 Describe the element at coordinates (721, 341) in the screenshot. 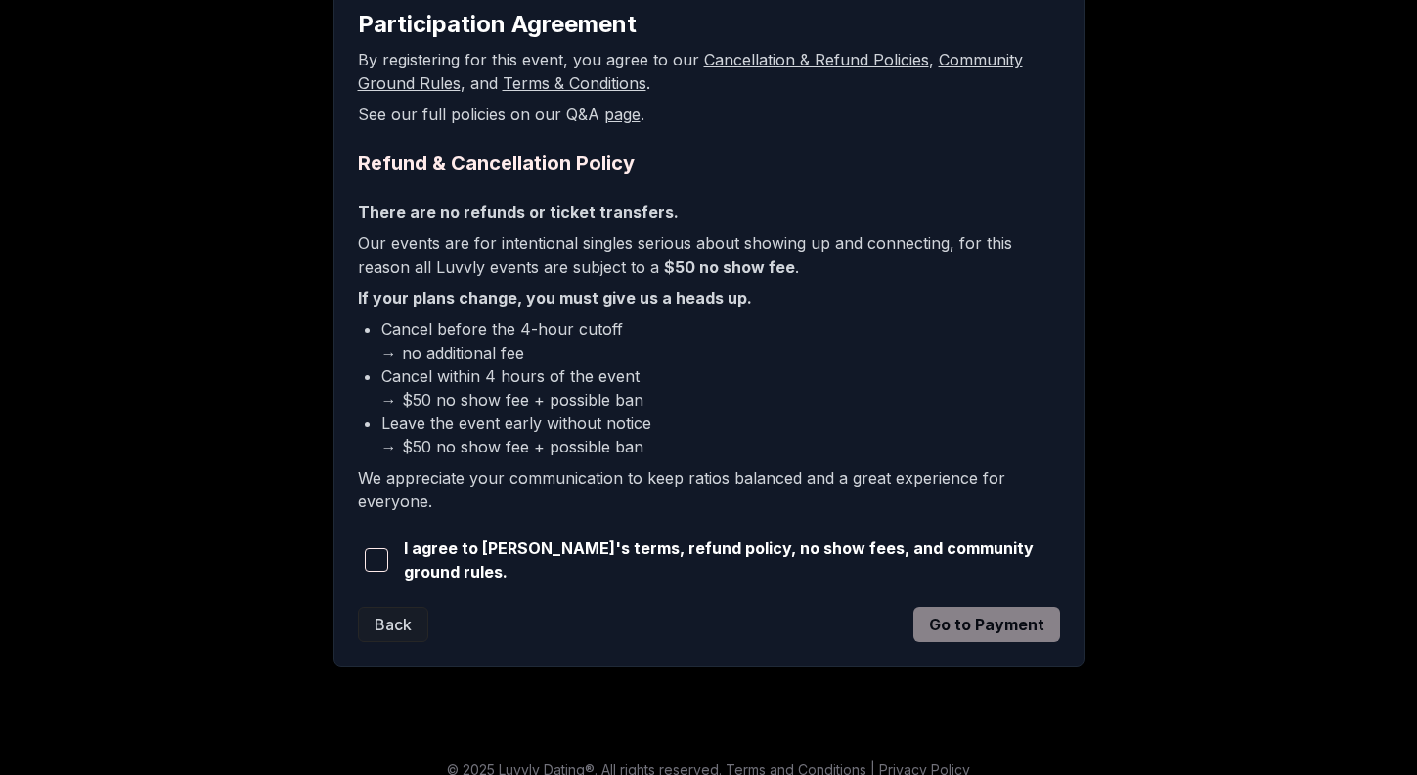

I see `li: Cancel before the 4-hour cutoff → no additional fee` at that location.